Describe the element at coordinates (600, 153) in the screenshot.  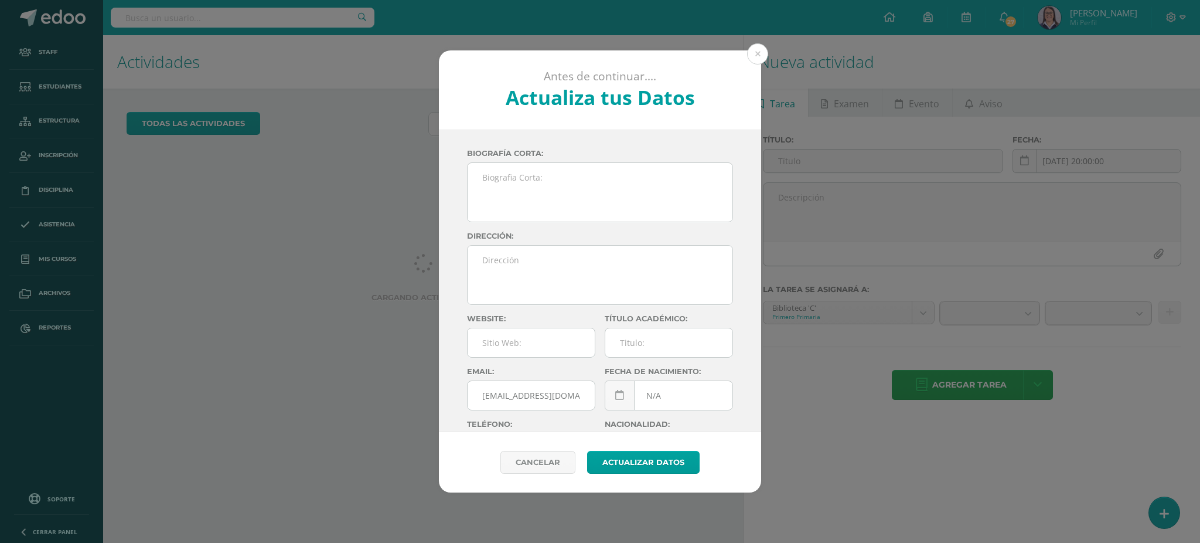
I see `label: Biografía corta:` at that location.